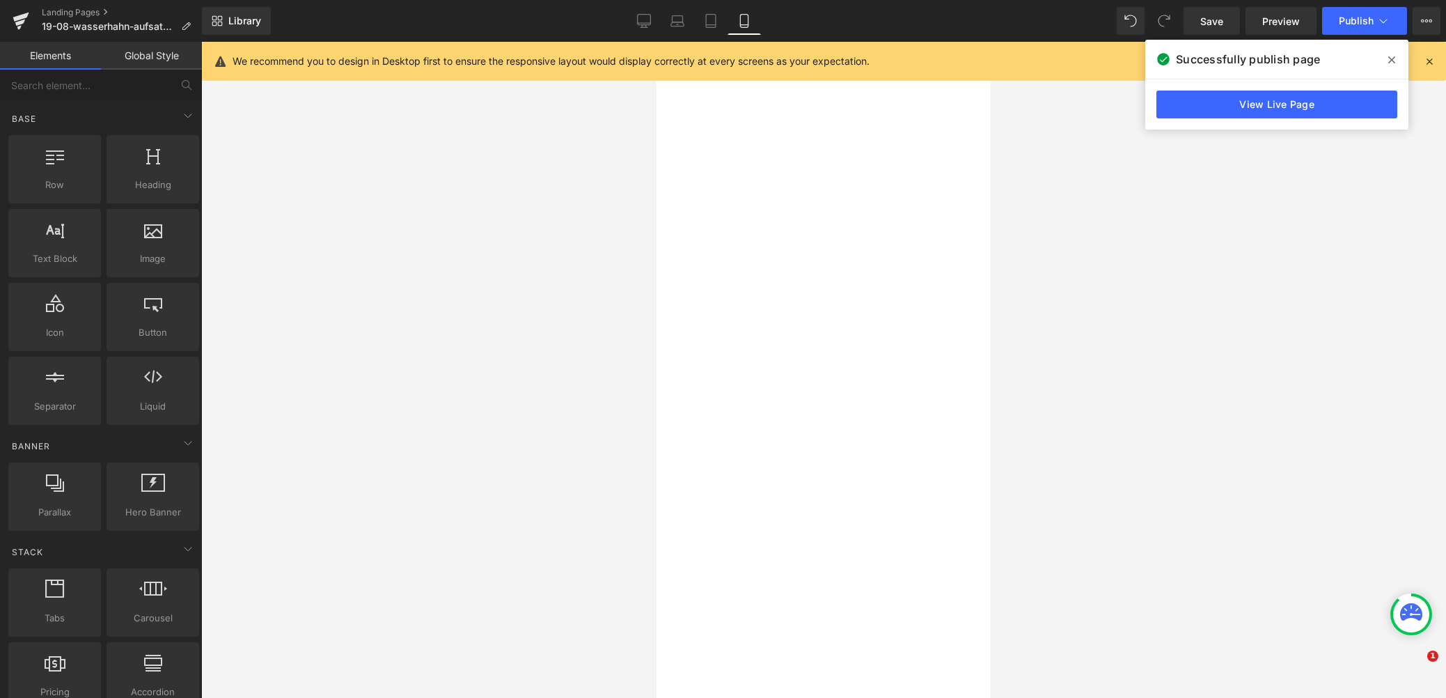  Describe the element at coordinates (54, 258) in the screenshot. I see `span: Text Block` at that location.